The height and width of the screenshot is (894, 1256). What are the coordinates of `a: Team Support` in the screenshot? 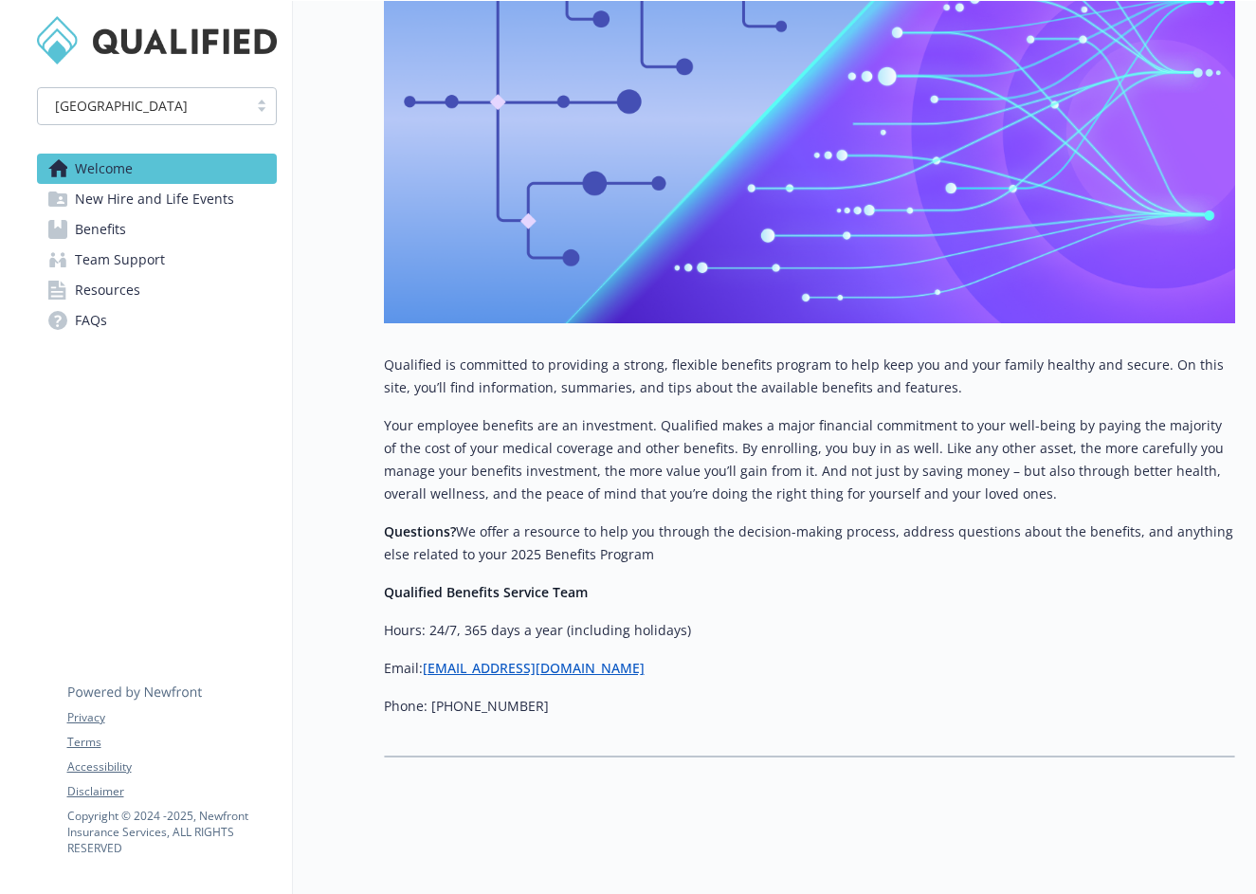 It's located at (156, 260).